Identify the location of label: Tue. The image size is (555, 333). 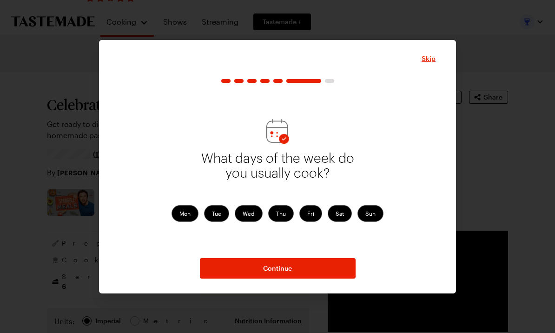
(217, 214).